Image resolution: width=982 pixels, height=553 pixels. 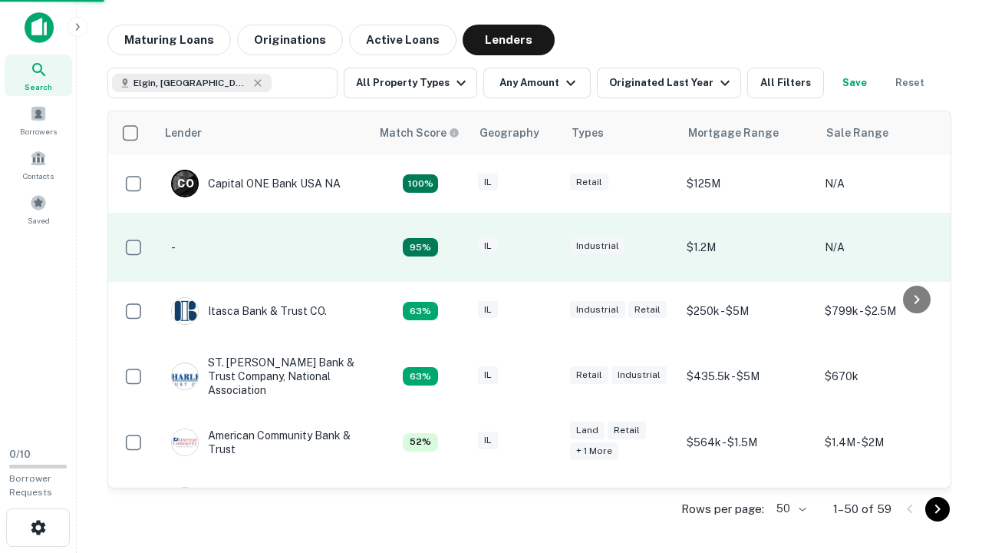 What do you see at coordinates (748, 247) in the screenshot?
I see `td: $1.2M` at bounding box center [748, 247].